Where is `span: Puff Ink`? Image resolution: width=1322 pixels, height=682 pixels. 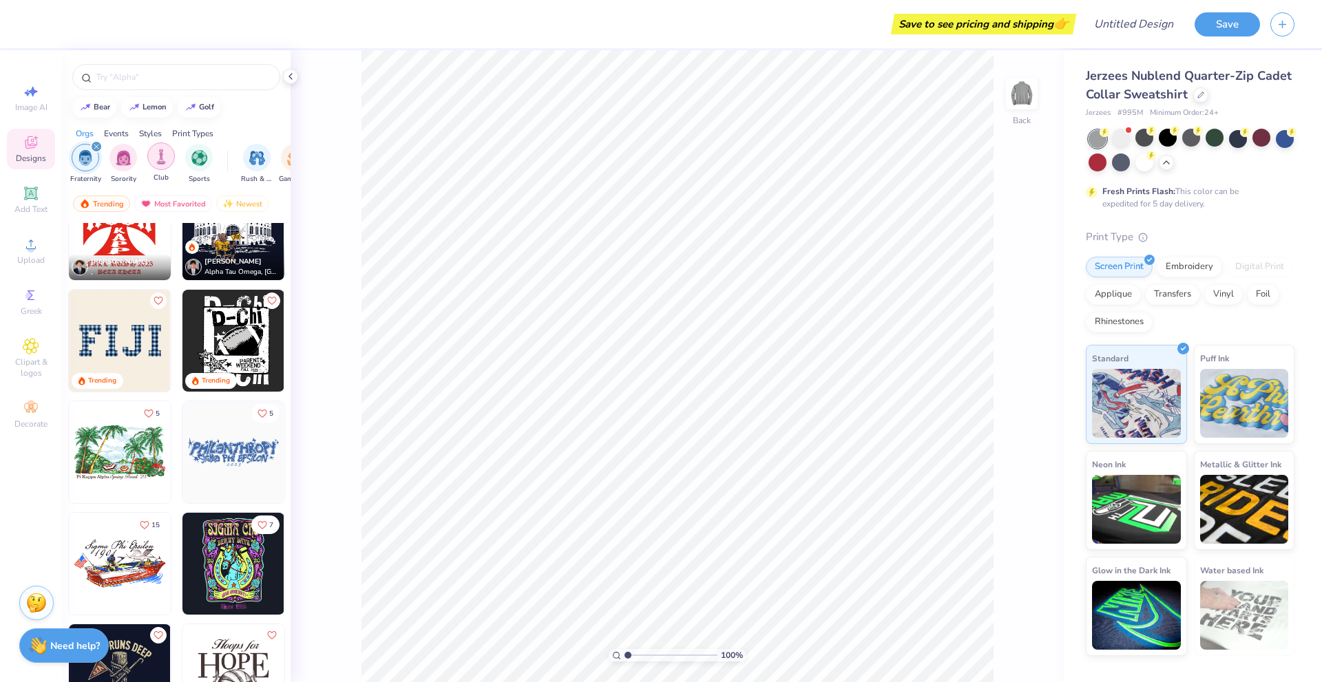
span: Puff Ink is located at coordinates (1214, 358).